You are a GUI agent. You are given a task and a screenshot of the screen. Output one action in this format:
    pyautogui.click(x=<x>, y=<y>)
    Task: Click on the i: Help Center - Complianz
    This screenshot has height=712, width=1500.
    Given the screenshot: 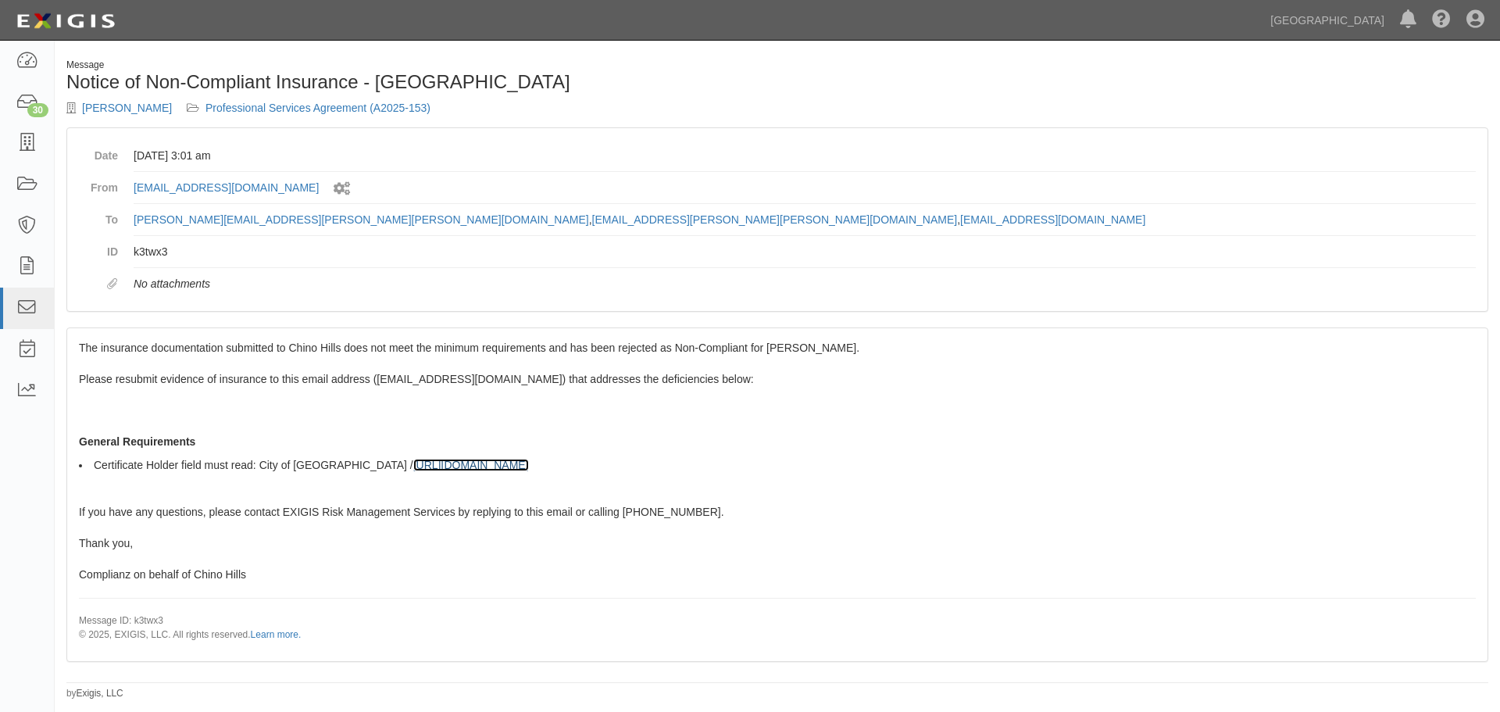 What is the action you would take?
    pyautogui.click(x=1441, y=20)
    